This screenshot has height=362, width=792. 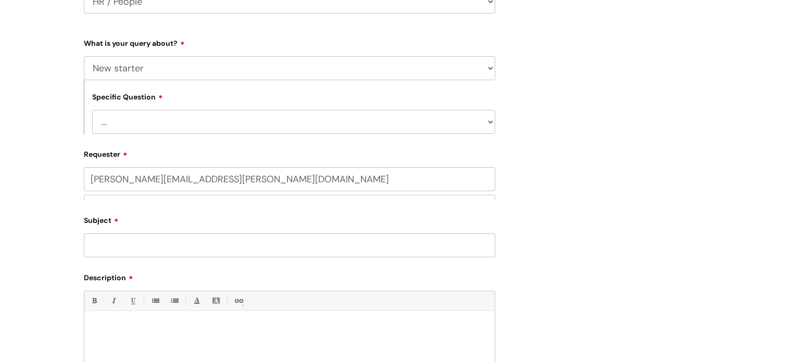 What do you see at coordinates (94, 300) in the screenshot?
I see `a: Bold (Ctrl-B)` at bounding box center [94, 300].